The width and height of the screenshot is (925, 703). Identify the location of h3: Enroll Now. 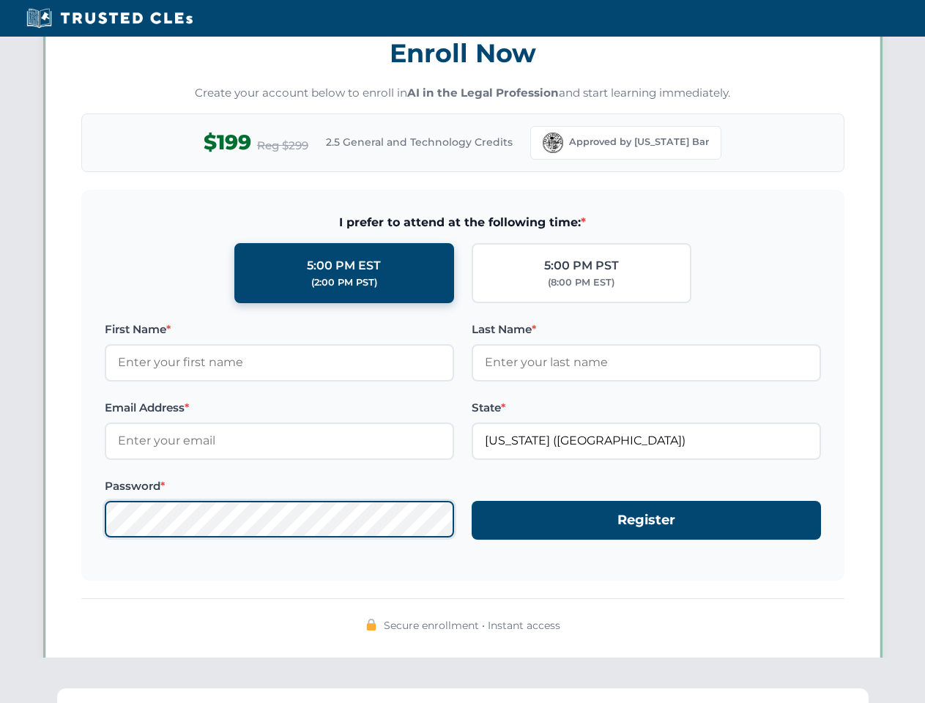
(463, 53).